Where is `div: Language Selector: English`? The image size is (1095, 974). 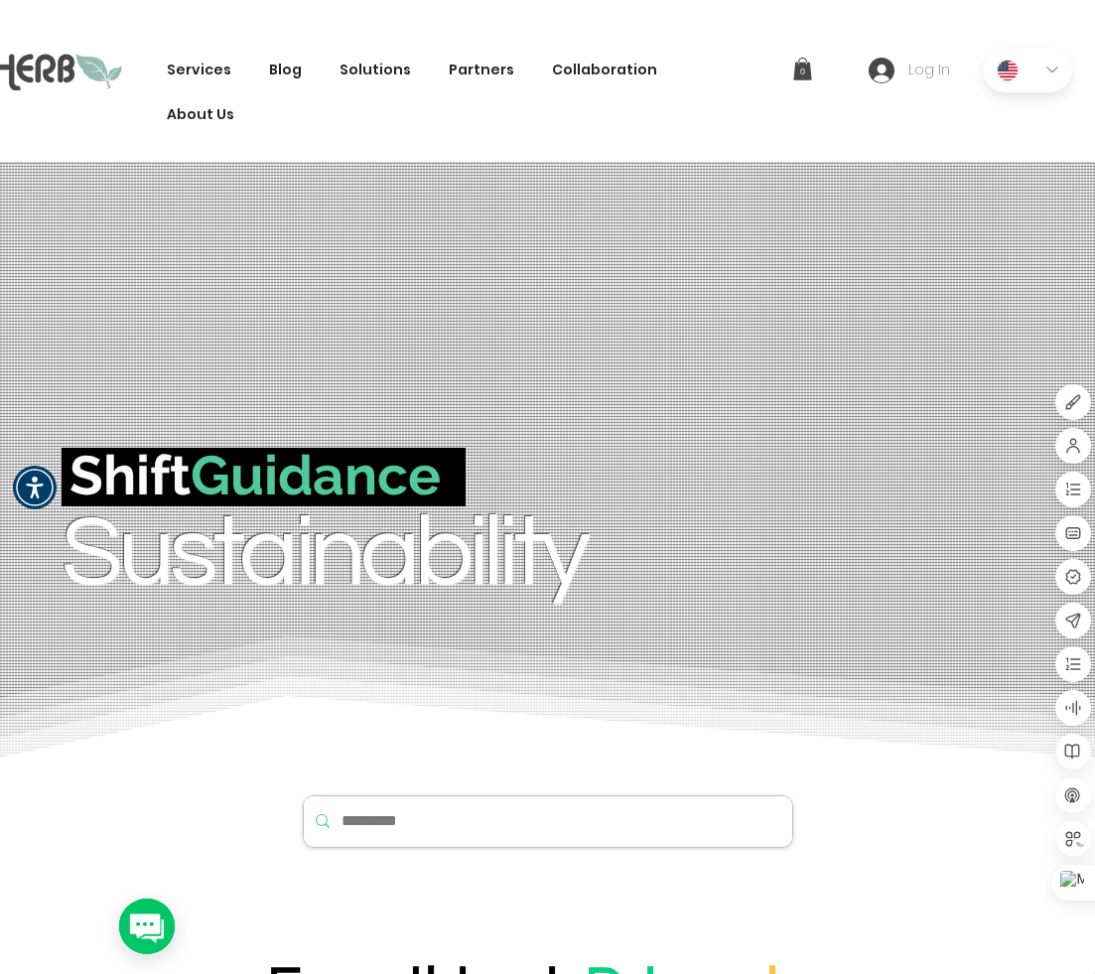
div: Language Selector: English is located at coordinates (1027, 69).